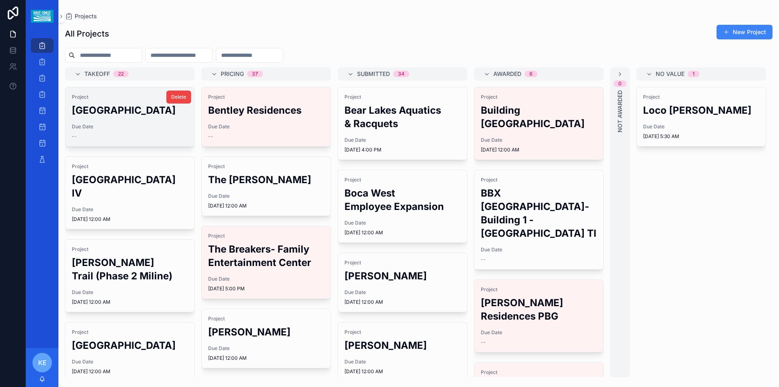 This screenshot has height=387, width=779. I want to click on div: 6, so click(531, 74).